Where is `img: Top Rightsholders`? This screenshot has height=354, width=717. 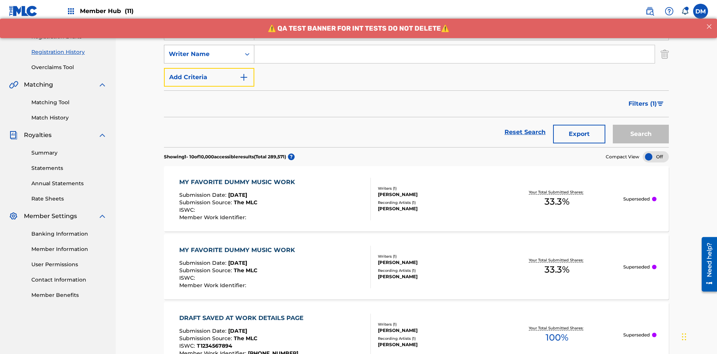
img: Top Rightsholders is located at coordinates (71, 11).